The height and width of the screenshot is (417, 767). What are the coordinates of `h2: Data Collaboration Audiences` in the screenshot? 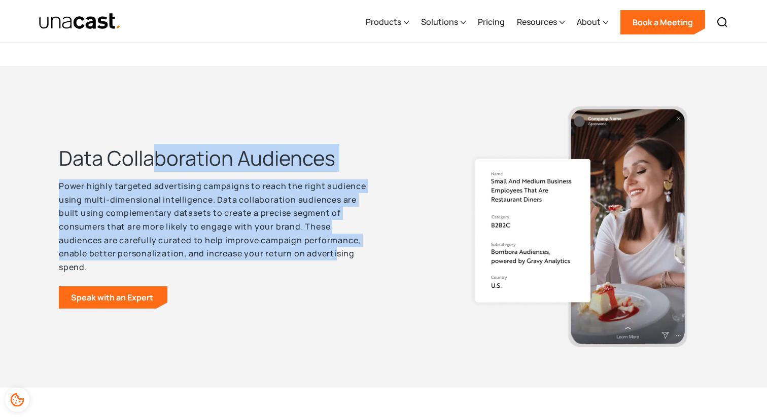 It's located at (214, 158).